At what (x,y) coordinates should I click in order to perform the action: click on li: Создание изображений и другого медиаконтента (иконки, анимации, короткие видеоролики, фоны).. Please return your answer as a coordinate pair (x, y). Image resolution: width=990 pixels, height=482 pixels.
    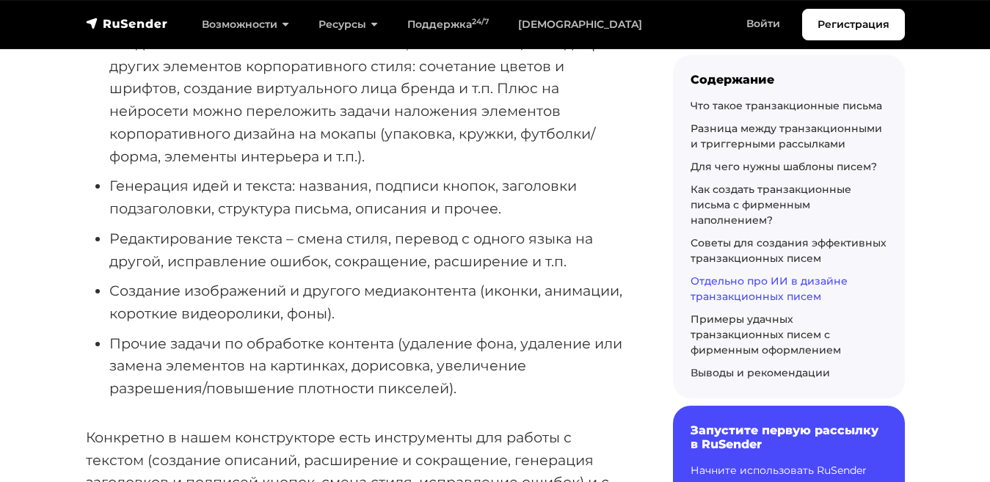
    Looking at the image, I should click on (368, 302).